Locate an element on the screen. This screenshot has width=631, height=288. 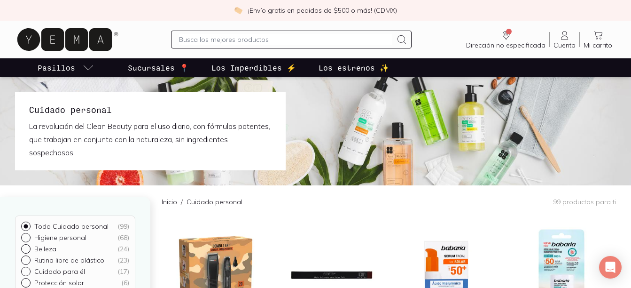
div: ( 99 ) is located at coordinates (123, 226).